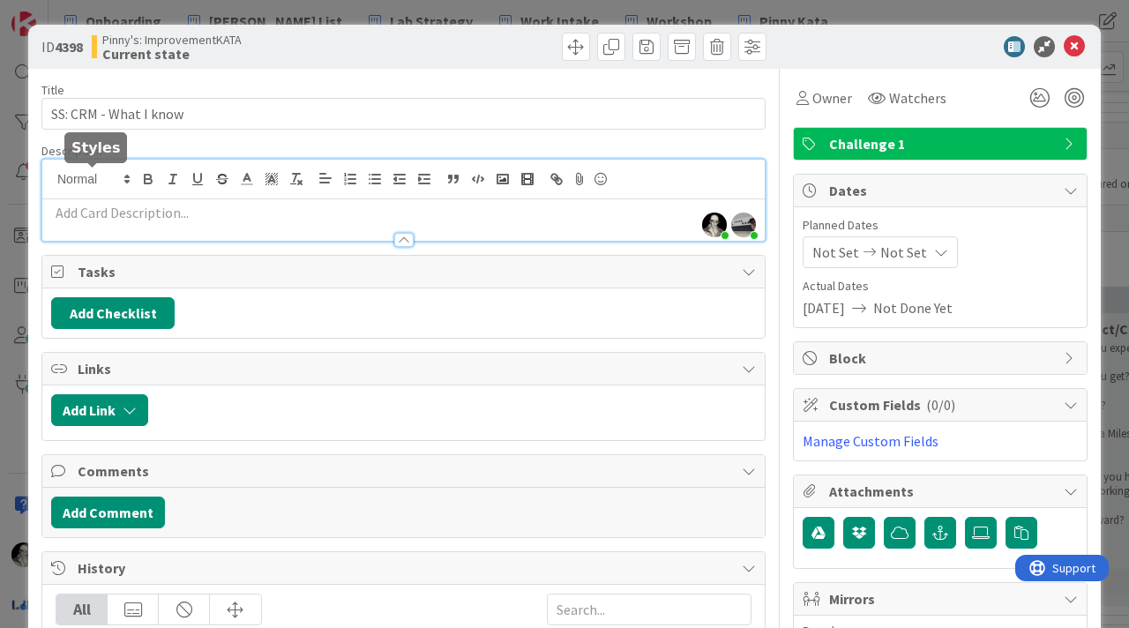 Image resolution: width=1129 pixels, height=628 pixels. I want to click on span: History, so click(405, 568).